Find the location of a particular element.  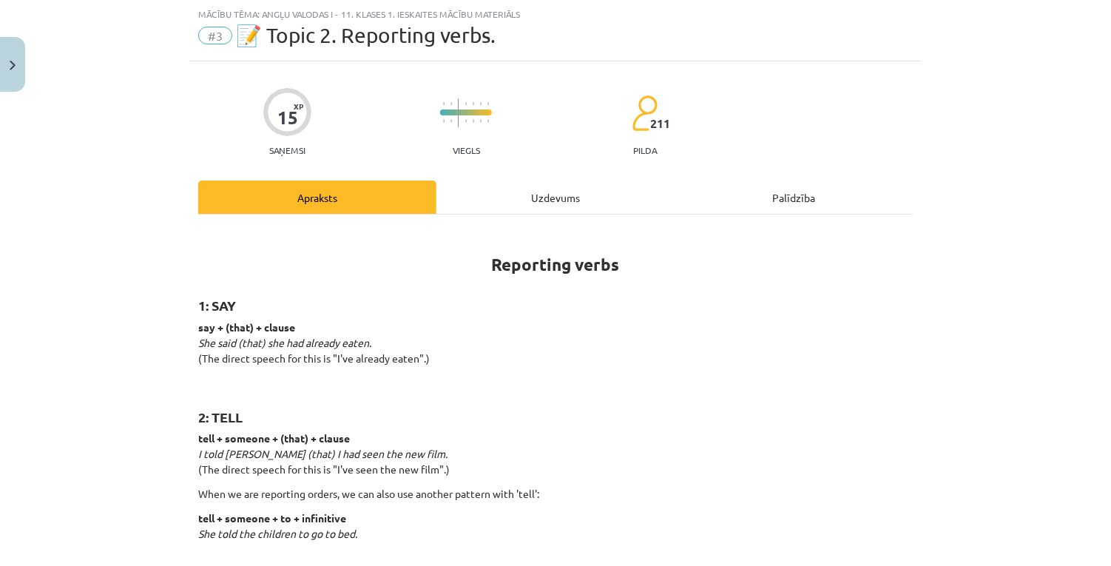

p: pilda is located at coordinates (645, 150).